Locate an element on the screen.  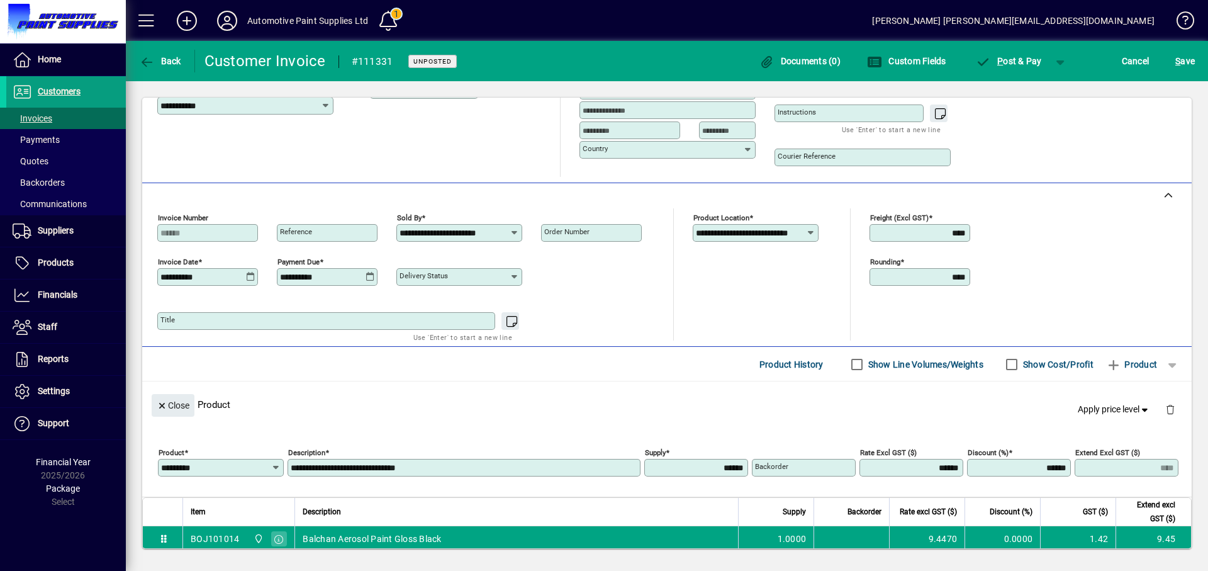
button: Close is located at coordinates (173, 405).